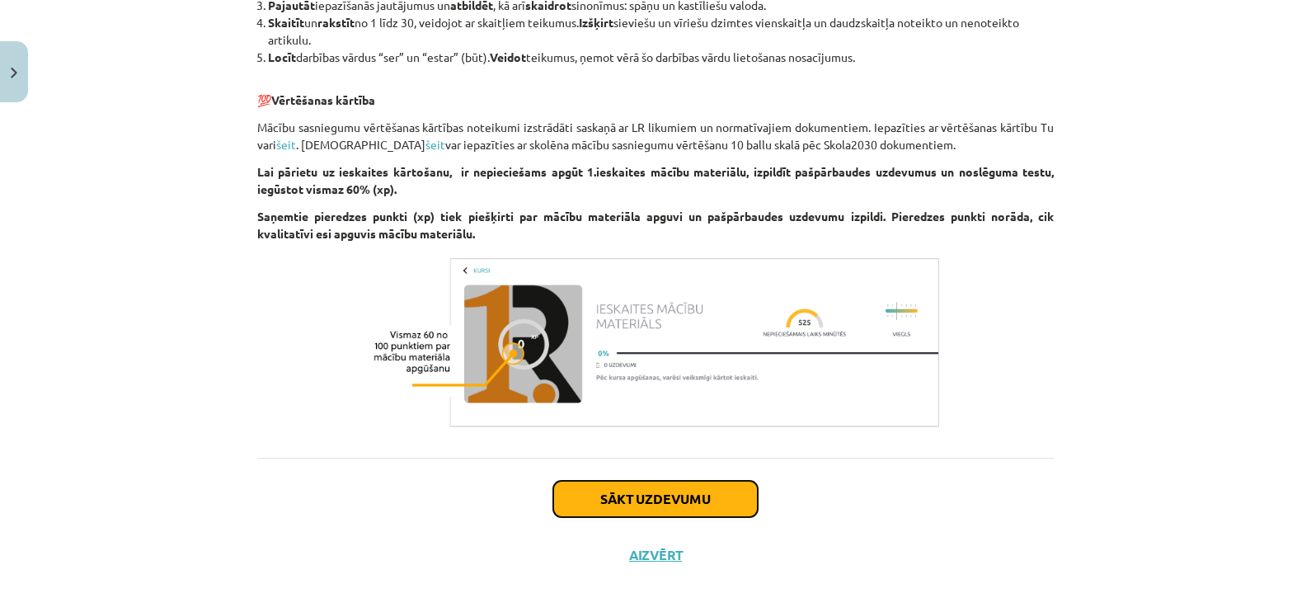 This screenshot has height=612, width=1311. I want to click on li: darbības vārdus “ser” un “estar” (būt). teikumus, ņemot vērā šo darbības vārdu lietošanas nosacīj..., so click(661, 57).